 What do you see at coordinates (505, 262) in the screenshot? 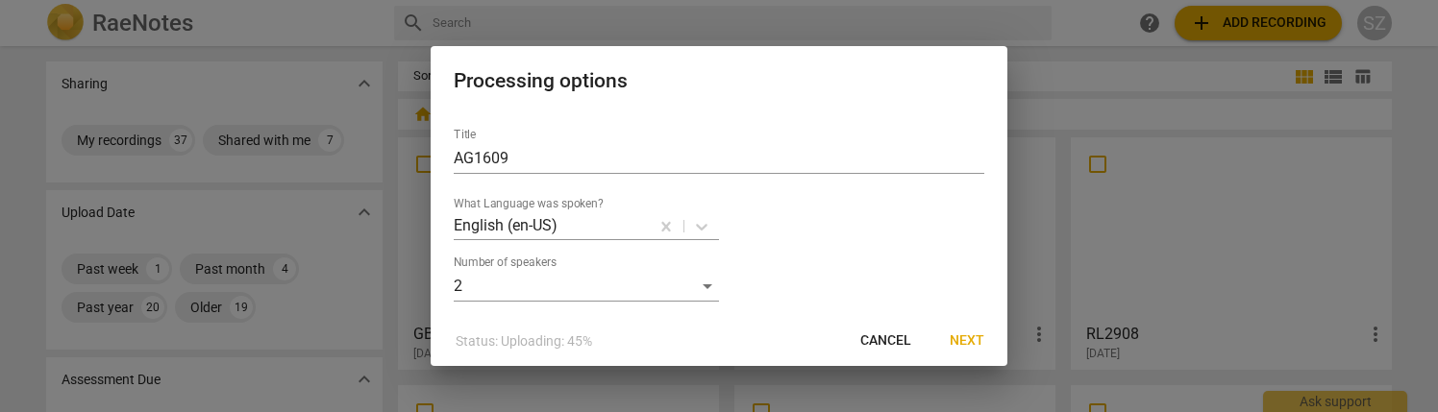
I see `label: Number of speakers` at bounding box center [505, 262].